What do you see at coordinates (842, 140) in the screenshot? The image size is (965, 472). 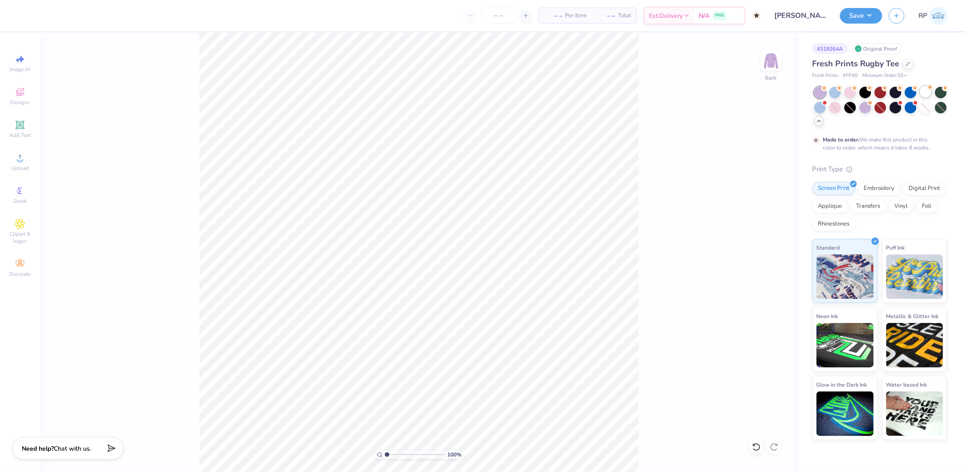 I see `strong: Made to order:` at bounding box center [842, 140].